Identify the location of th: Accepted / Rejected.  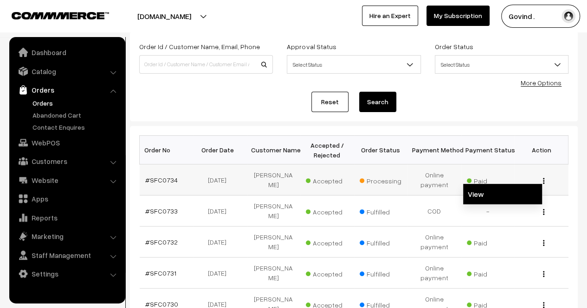
(327, 150).